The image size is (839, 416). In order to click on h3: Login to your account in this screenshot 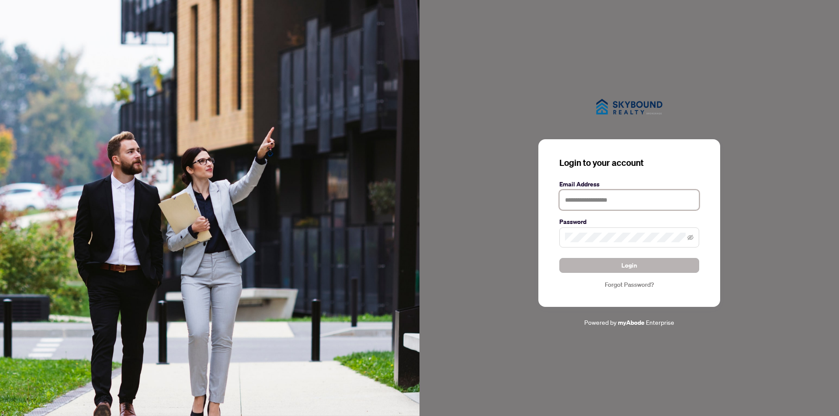, I will do `click(629, 163)`.